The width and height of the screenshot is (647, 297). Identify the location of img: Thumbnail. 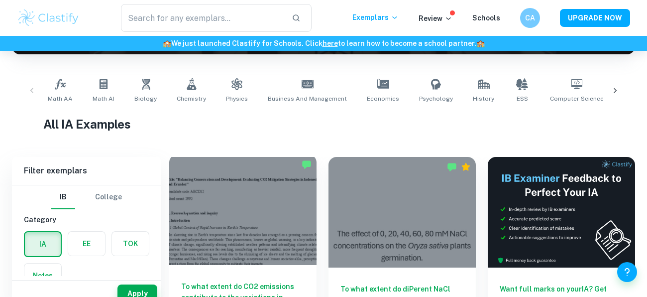
(562, 212).